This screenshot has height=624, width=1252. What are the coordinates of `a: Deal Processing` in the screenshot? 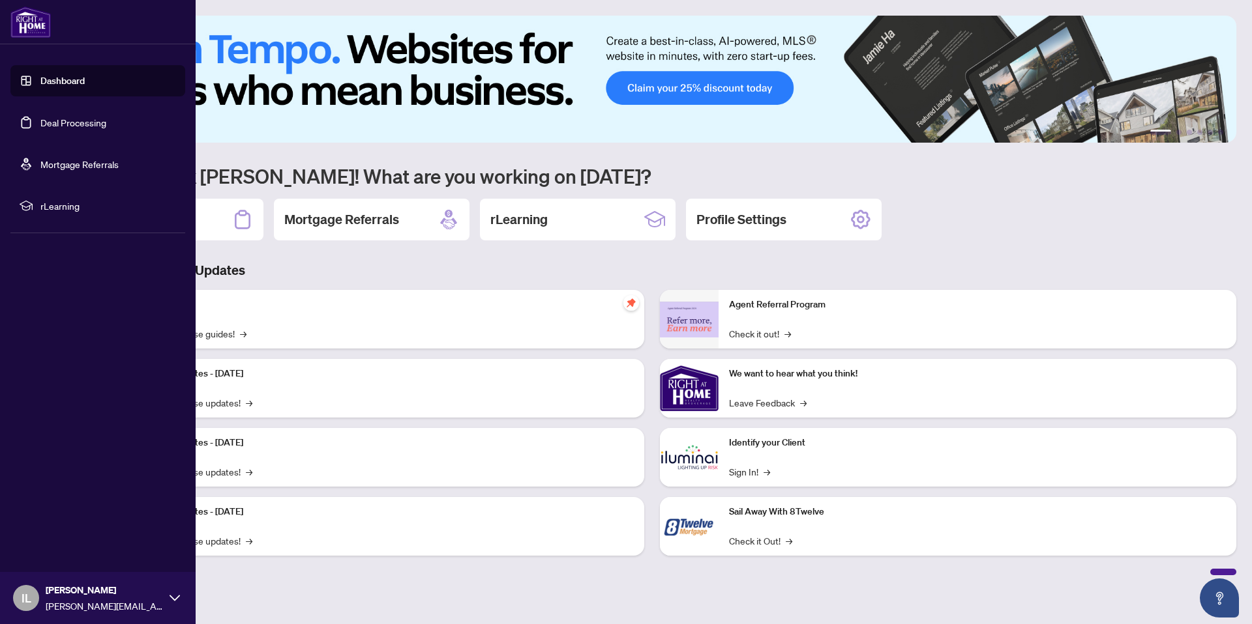 It's located at (73, 123).